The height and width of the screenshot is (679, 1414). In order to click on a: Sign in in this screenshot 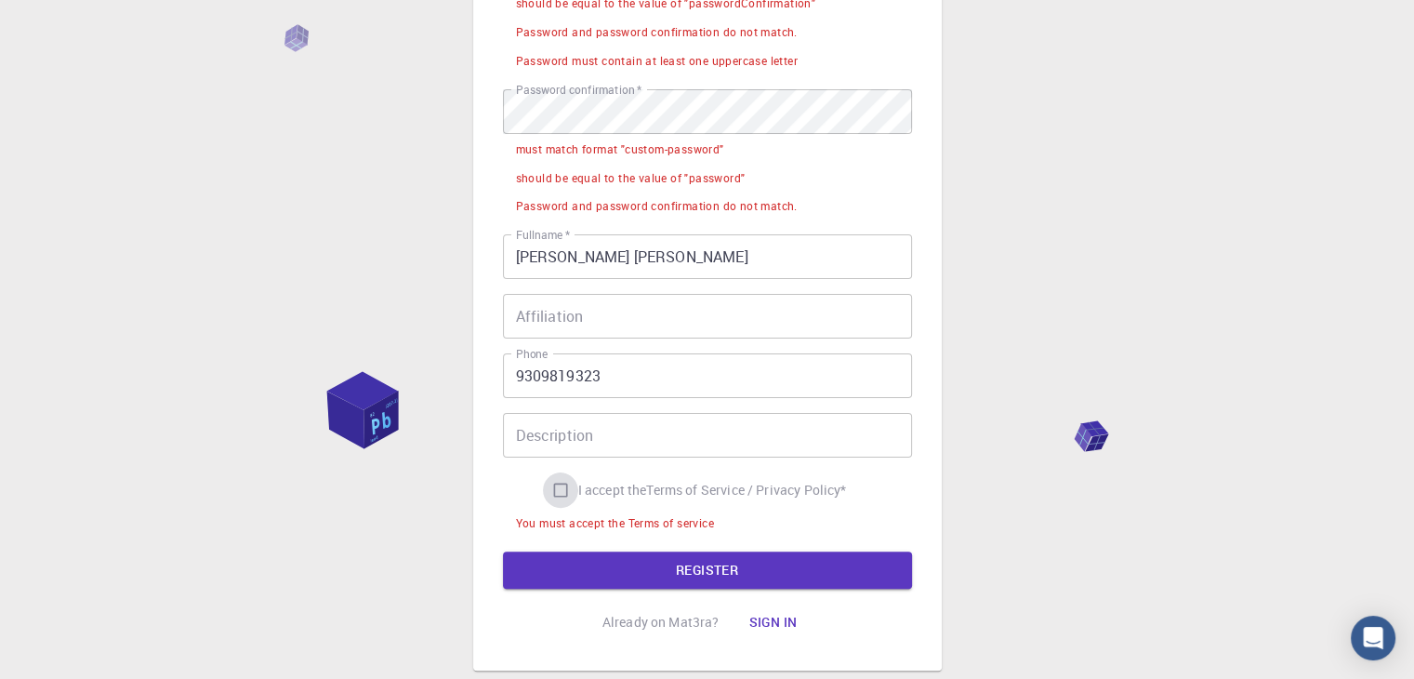, I will do `click(773, 622)`.